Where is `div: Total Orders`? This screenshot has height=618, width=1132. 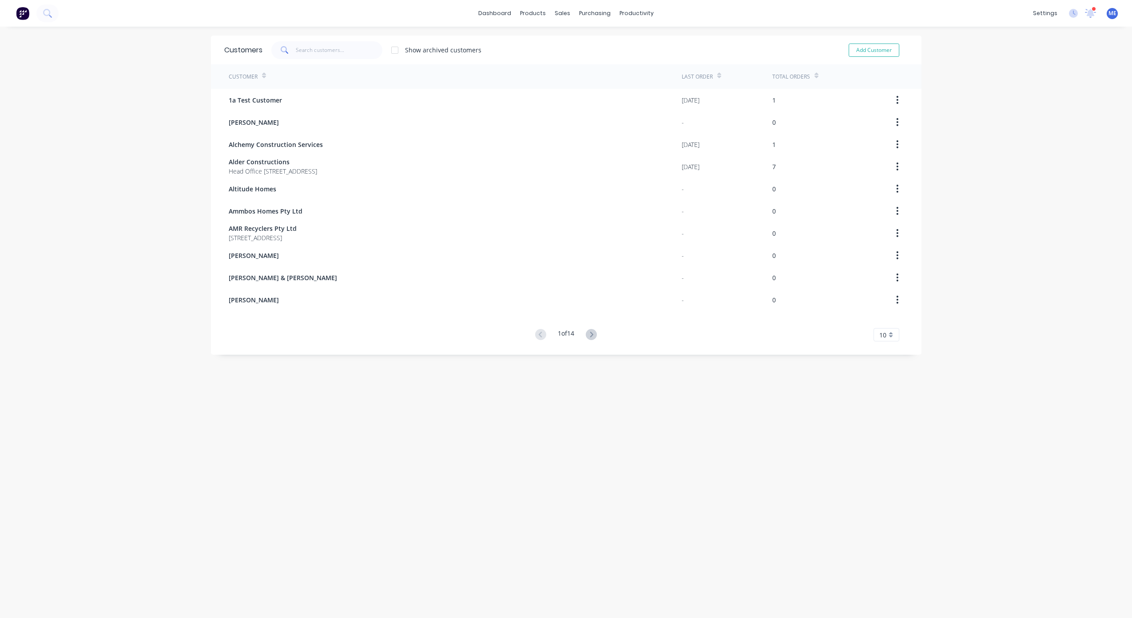
div: Total Orders is located at coordinates (791, 77).